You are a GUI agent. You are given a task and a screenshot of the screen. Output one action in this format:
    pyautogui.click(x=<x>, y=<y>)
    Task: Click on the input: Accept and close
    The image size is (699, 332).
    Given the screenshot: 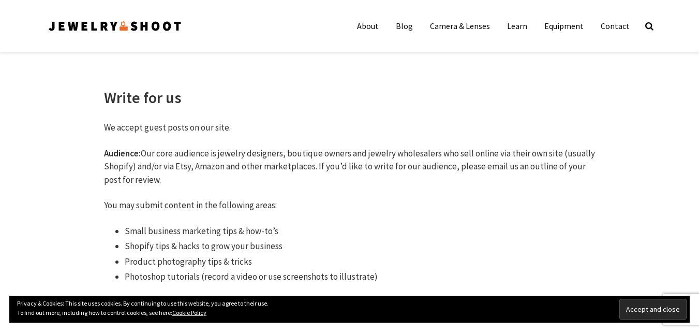 What is the action you would take?
    pyautogui.click(x=653, y=309)
    